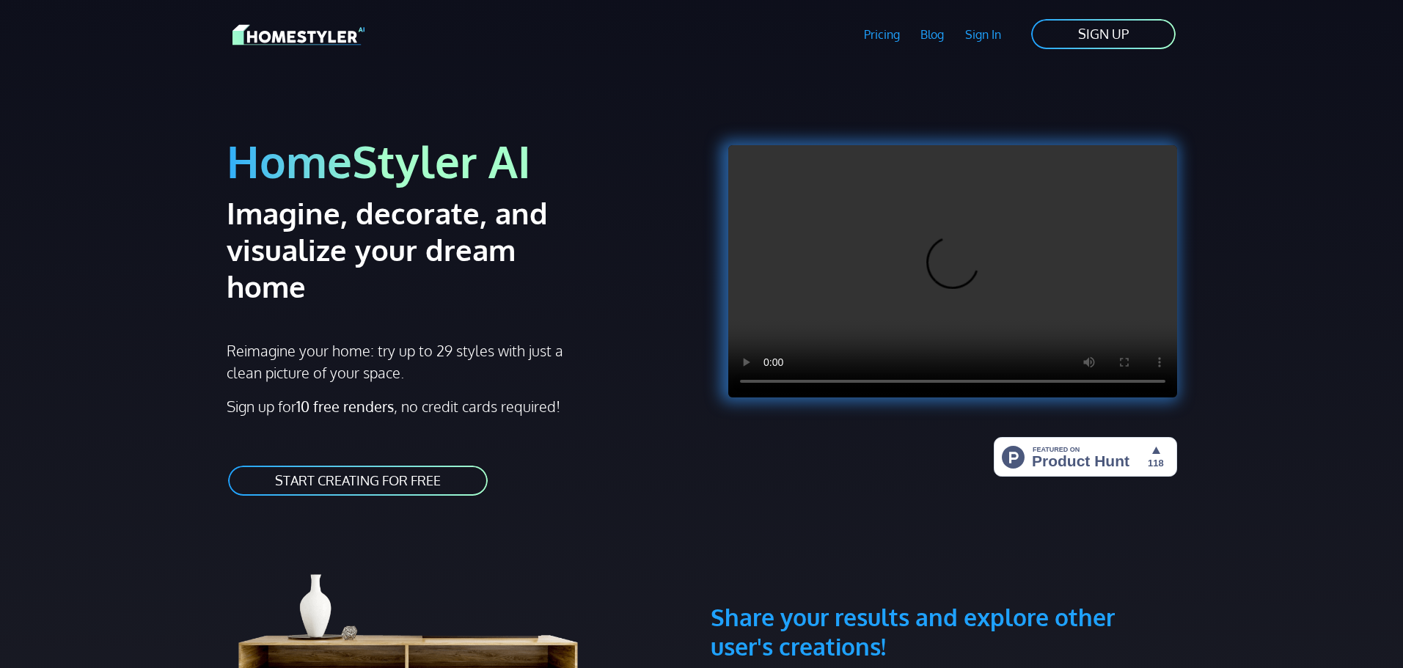 The height and width of the screenshot is (668, 1403). I want to click on img: HomeStyler AI - Interior Design Made Easy: One Click to Your Dream Home | Product Hunt, so click(1085, 457).